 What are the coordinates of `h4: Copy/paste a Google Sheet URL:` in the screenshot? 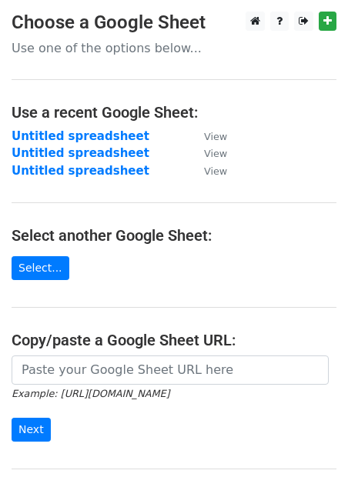 It's located at (174, 340).